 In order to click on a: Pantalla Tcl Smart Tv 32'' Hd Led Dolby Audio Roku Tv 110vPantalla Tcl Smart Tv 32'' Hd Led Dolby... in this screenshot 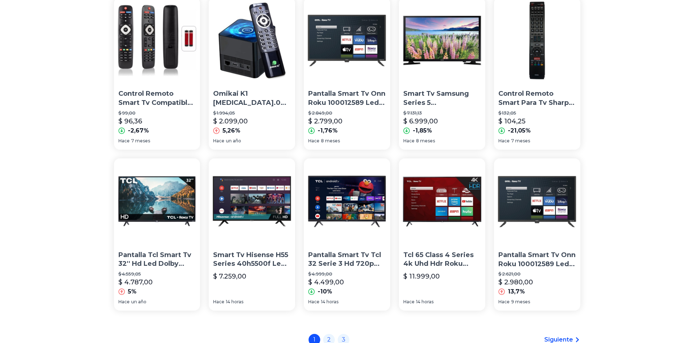, I will do `click(157, 235)`.